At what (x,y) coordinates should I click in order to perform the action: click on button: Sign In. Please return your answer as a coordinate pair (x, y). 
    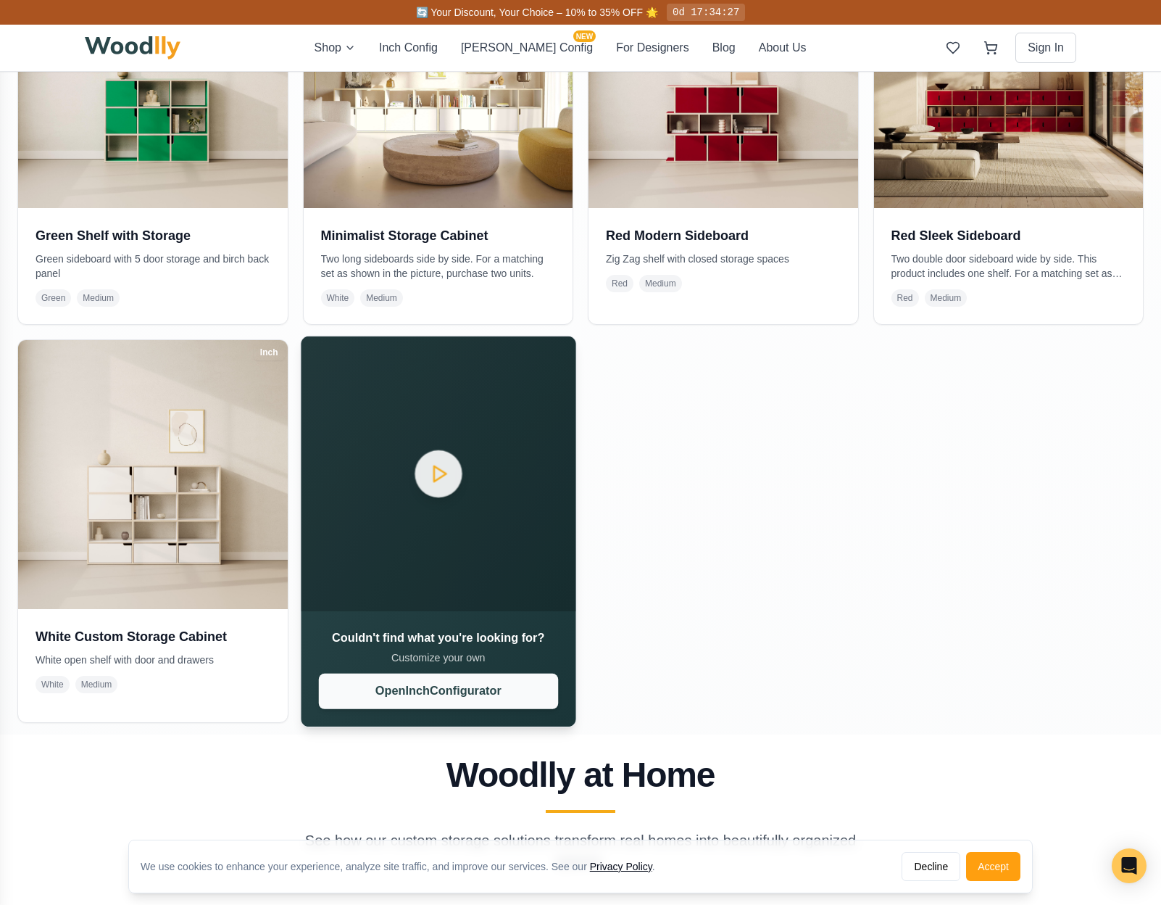
    Looking at the image, I should click on (1046, 48).